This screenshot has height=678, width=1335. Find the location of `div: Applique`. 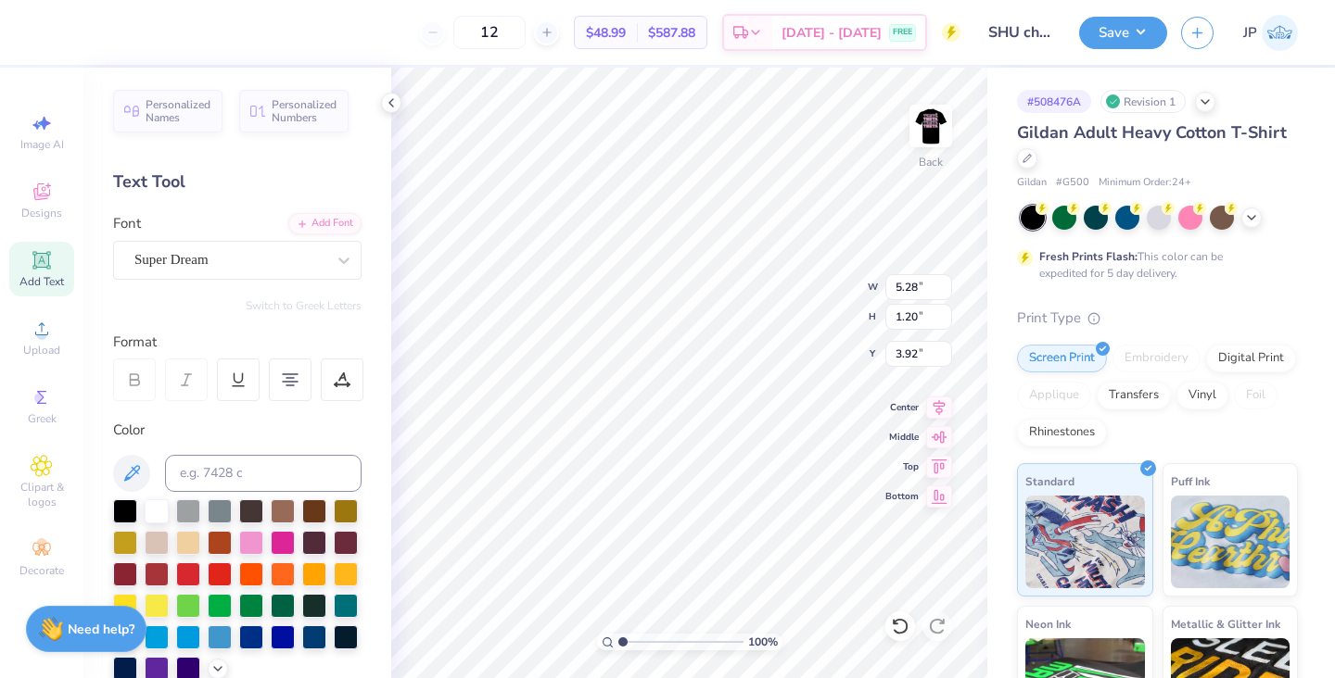

div: Applique is located at coordinates (1054, 396).